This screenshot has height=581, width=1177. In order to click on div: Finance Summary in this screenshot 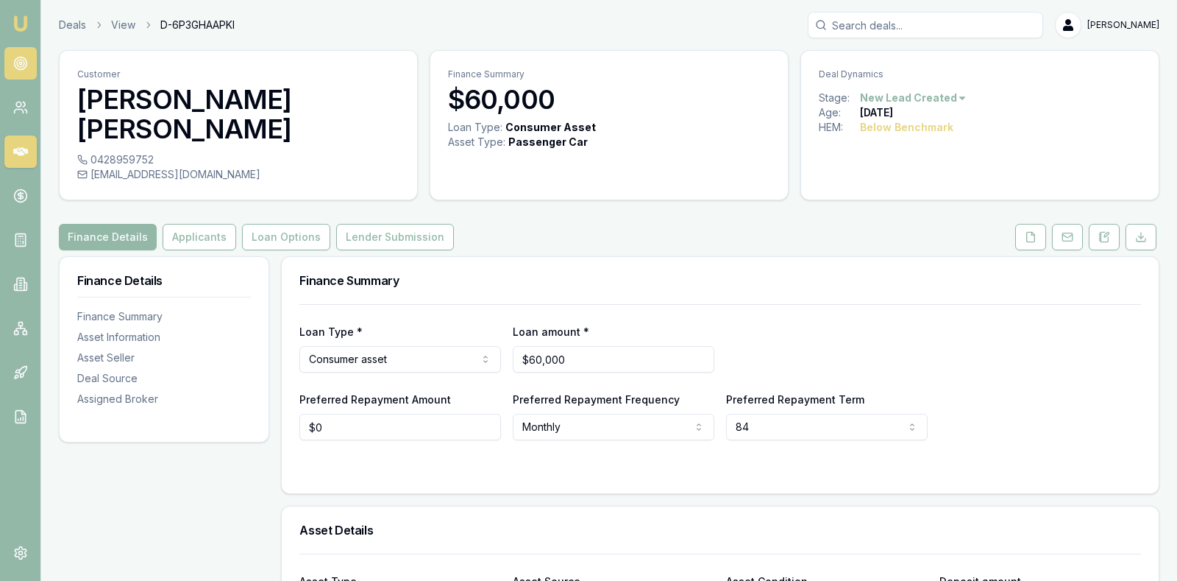, I will do `click(164, 316)`.